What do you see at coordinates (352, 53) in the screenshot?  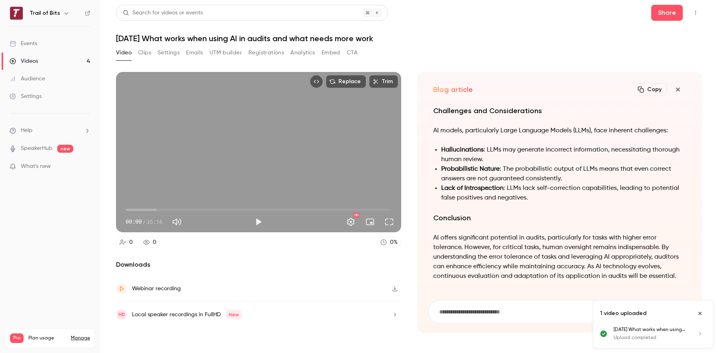 I see `button: CTA` at bounding box center [352, 53].